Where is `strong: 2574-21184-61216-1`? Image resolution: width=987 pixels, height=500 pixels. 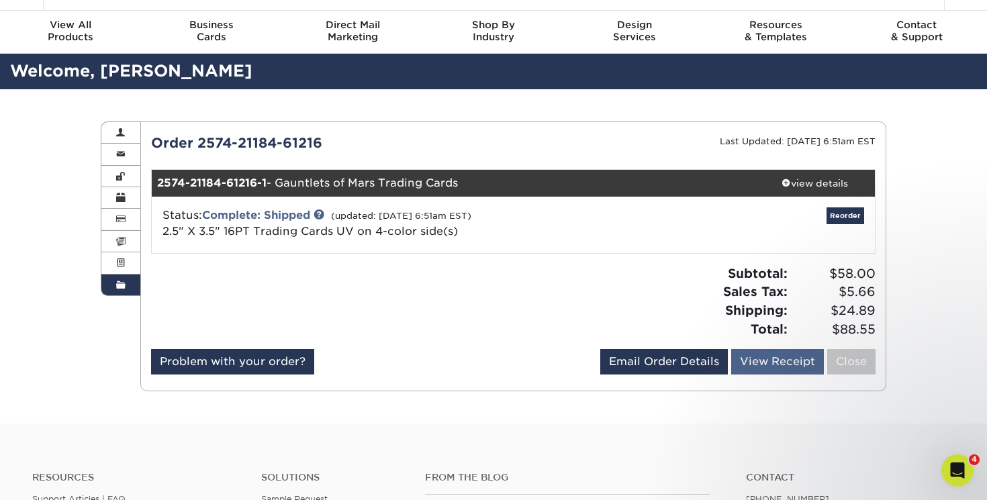
strong: 2574-21184-61216-1 is located at coordinates (212, 183).